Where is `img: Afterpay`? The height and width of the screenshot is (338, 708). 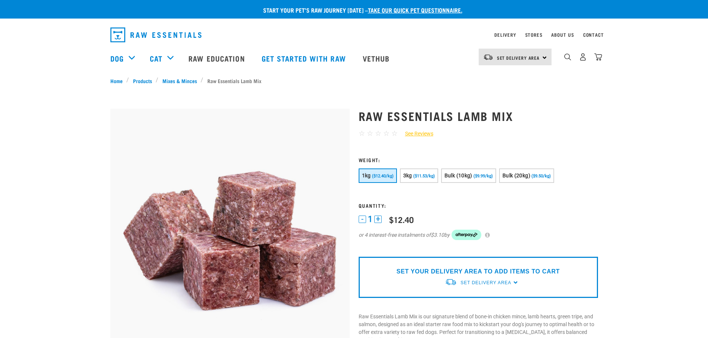 img: Afterpay is located at coordinates (466, 235).